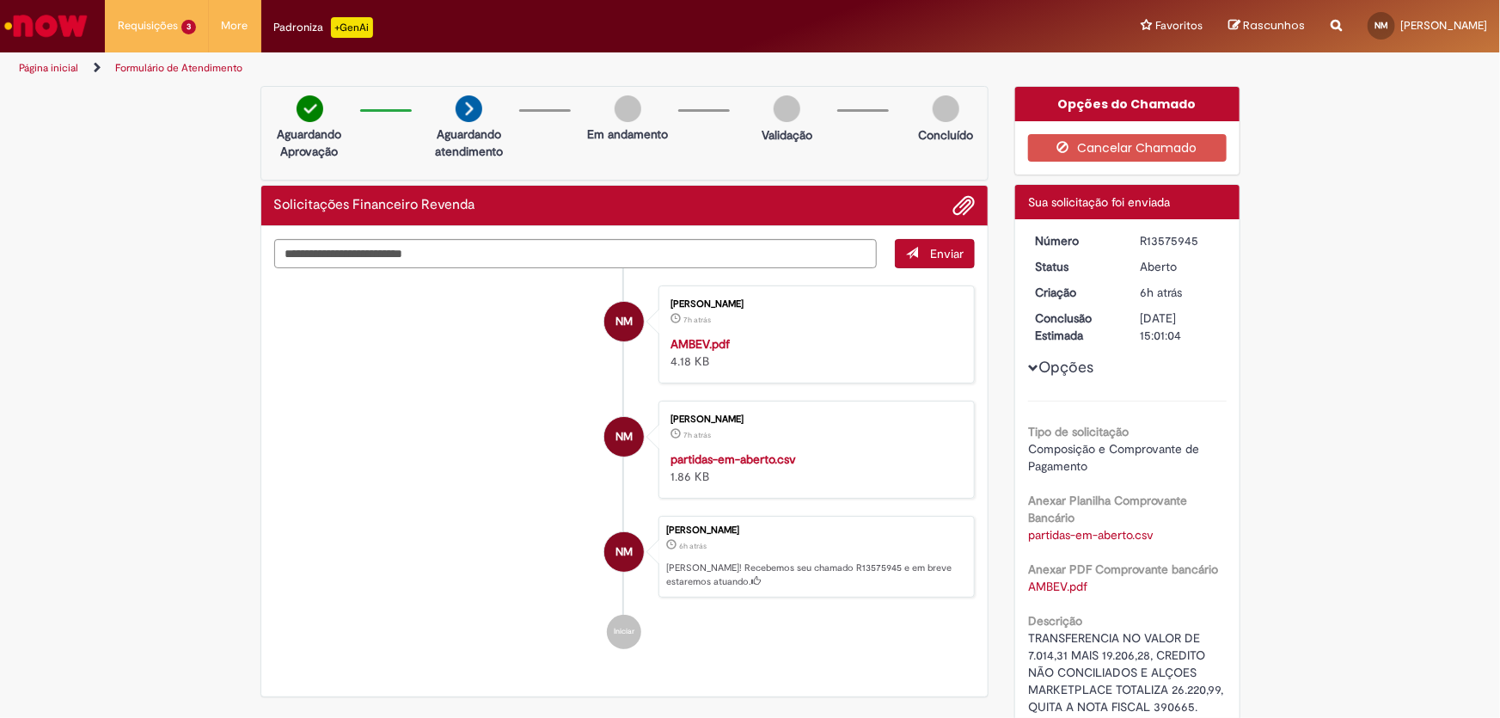  Describe the element at coordinates (468, 143) in the screenshot. I see `p: Aguardando atendimento` at that location.